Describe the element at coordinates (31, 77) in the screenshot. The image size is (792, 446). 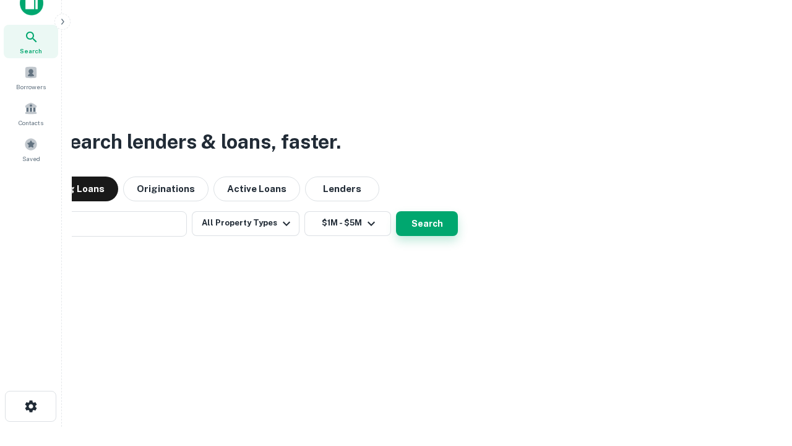
I see `a: Borrowers` at that location.